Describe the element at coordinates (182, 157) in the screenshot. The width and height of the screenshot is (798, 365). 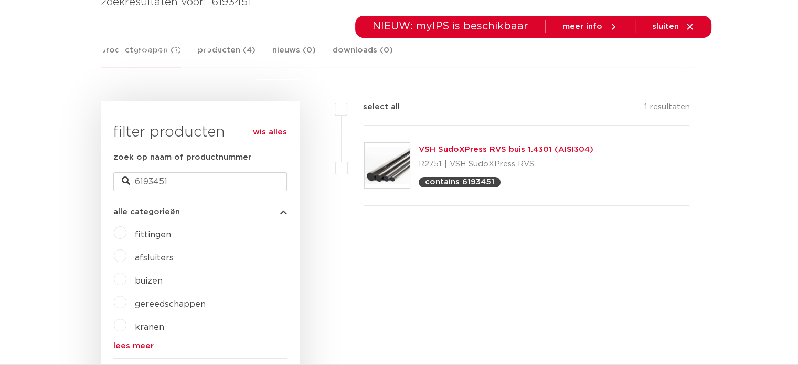
I see `label: zoek op naam of productnummer` at that location.